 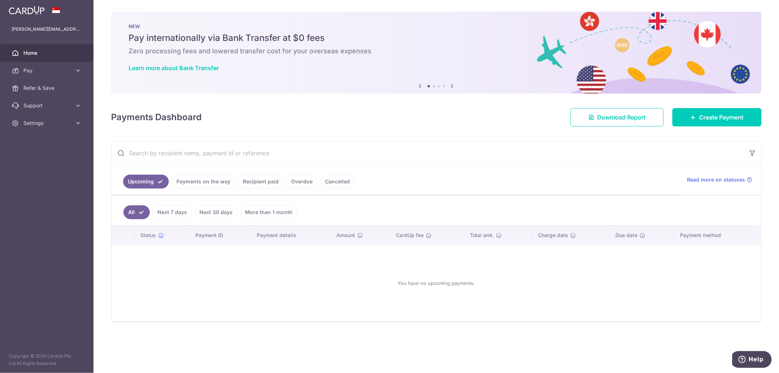 I want to click on span: CardUp fee, so click(x=410, y=235).